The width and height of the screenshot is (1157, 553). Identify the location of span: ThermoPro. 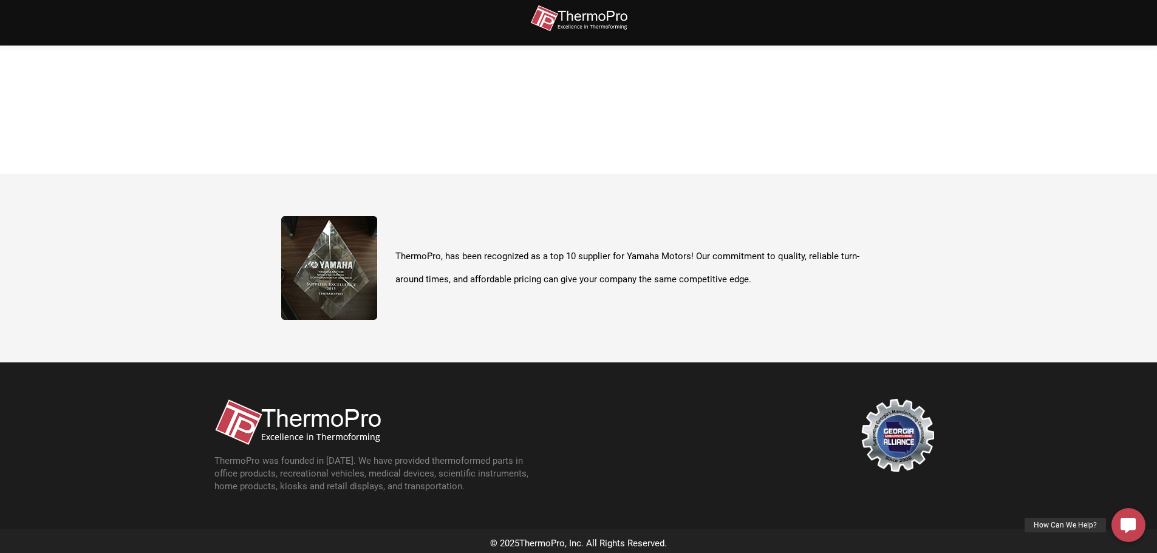
(542, 543).